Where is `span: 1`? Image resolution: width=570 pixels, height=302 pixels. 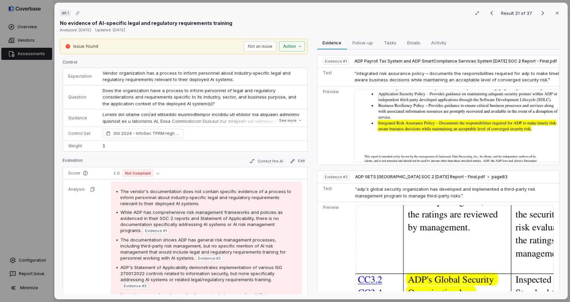
span: 1 is located at coordinates (104, 146).